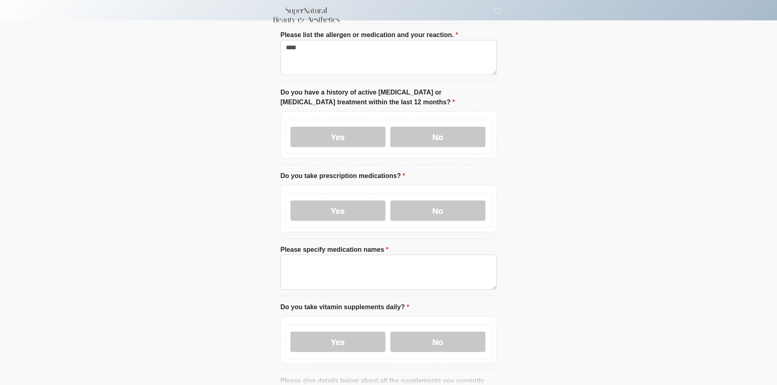 Image resolution: width=777 pixels, height=385 pixels. What do you see at coordinates (343, 176) in the screenshot?
I see `label: Do you take prescription medications?` at bounding box center [343, 176].